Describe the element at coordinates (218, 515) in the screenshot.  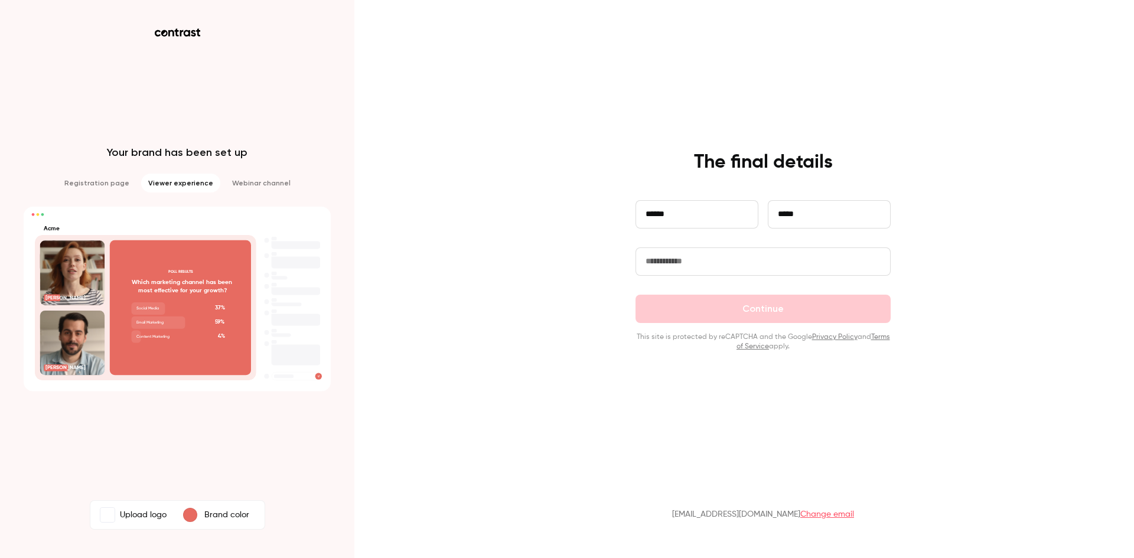
I see `button: Brand color` at that location.